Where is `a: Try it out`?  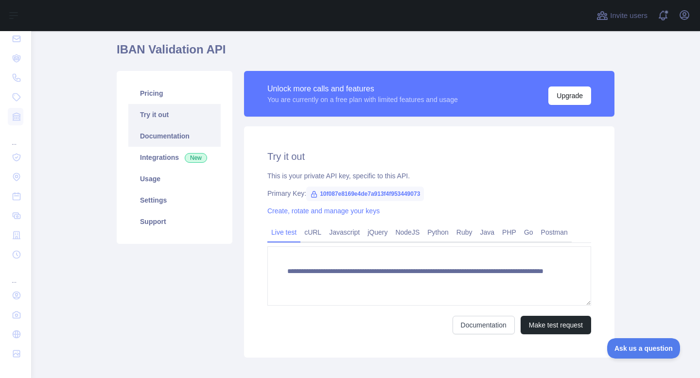
a: Try it out is located at coordinates (175, 115).